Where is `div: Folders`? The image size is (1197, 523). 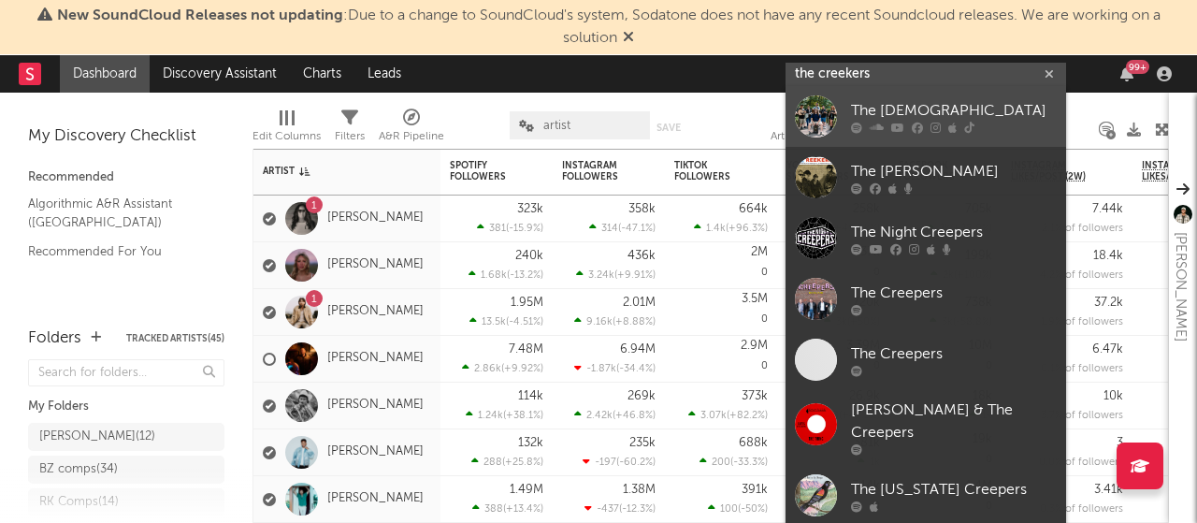
div: Folders is located at coordinates (54, 338).